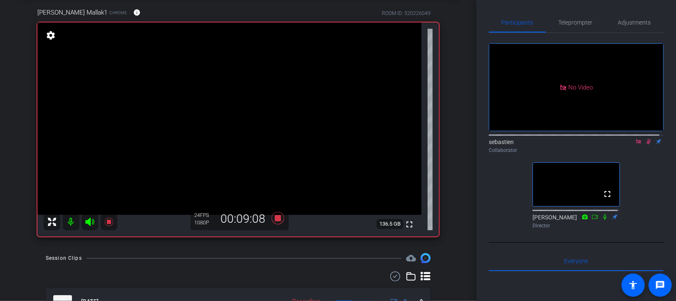 Image resolution: width=676 pixels, height=301 pixels. What do you see at coordinates (581, 87) in the screenshot?
I see `span: No Video` at bounding box center [581, 87].